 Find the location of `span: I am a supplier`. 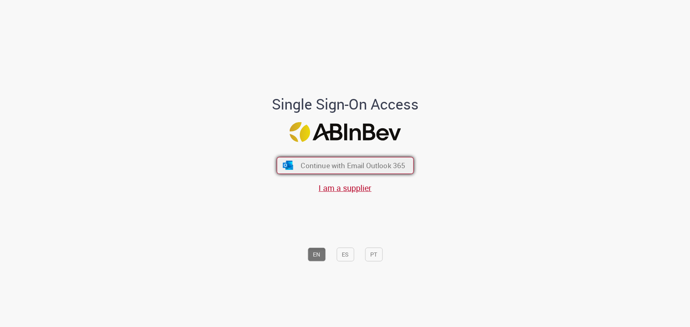

span: I am a supplier is located at coordinates (345, 187).